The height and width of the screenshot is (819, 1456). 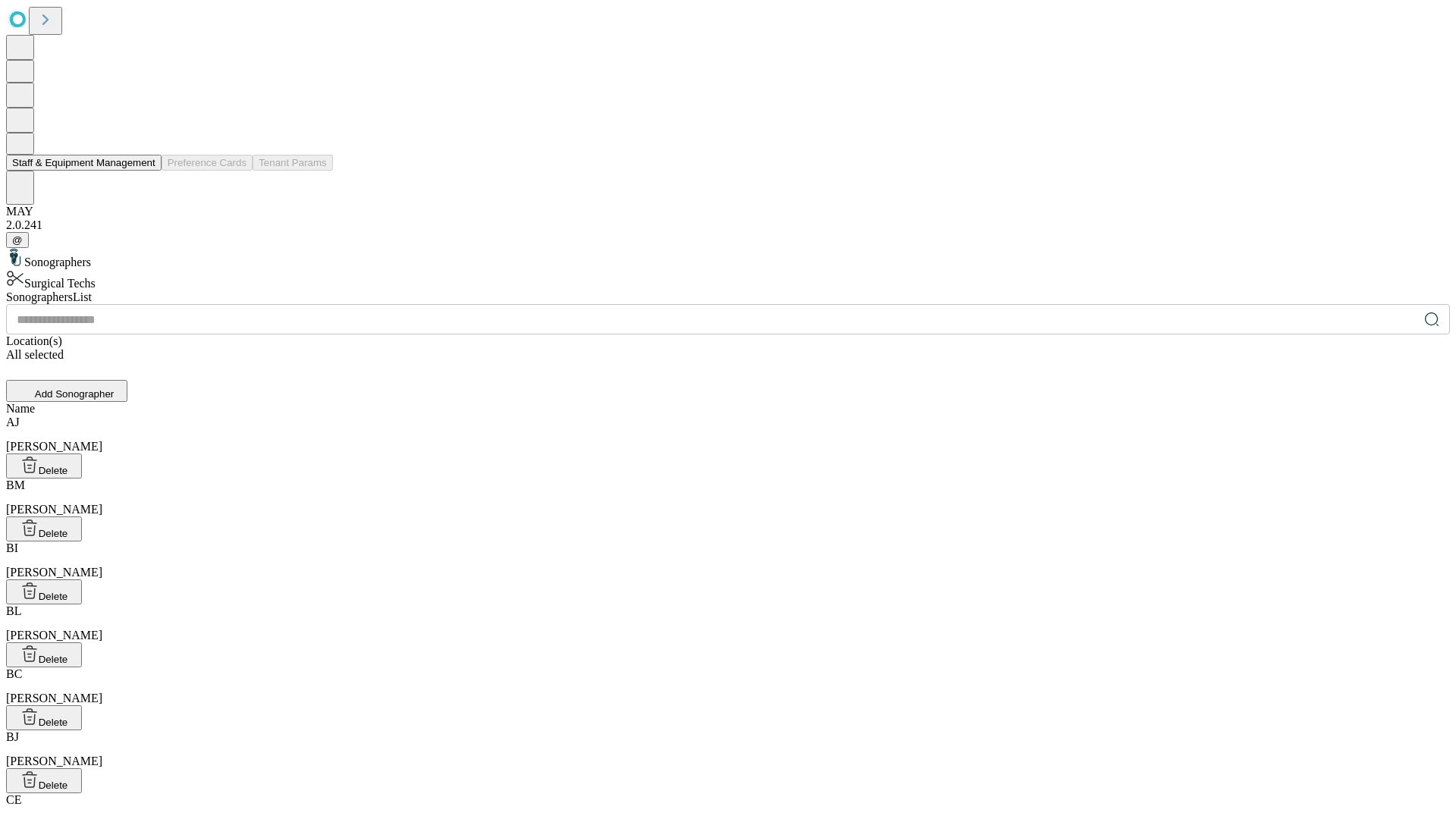 What do you see at coordinates (74, 394) in the screenshot?
I see `span: Add Sonographer` at bounding box center [74, 394].